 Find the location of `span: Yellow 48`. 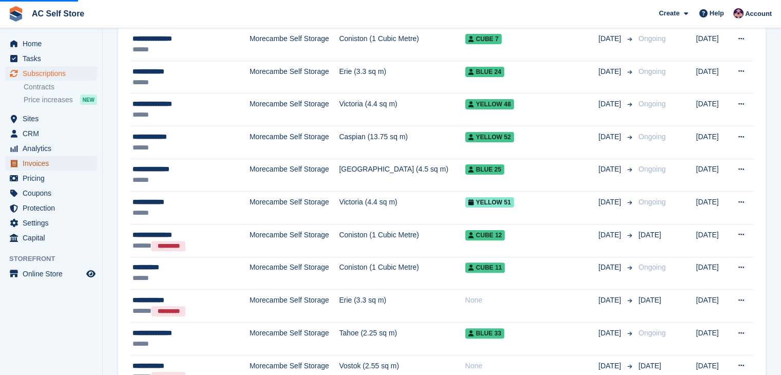

span: Yellow 48 is located at coordinates (490, 104).